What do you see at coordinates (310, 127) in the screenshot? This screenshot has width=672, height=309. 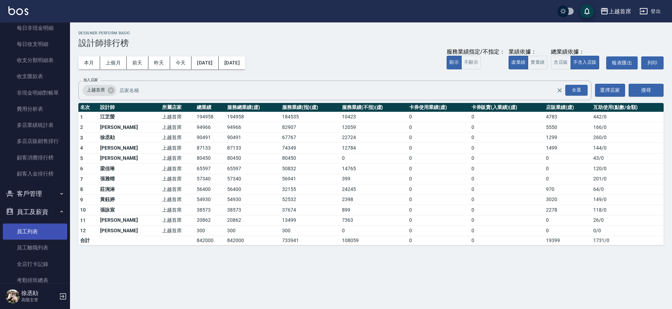 I see `td: 82907` at bounding box center [310, 127].